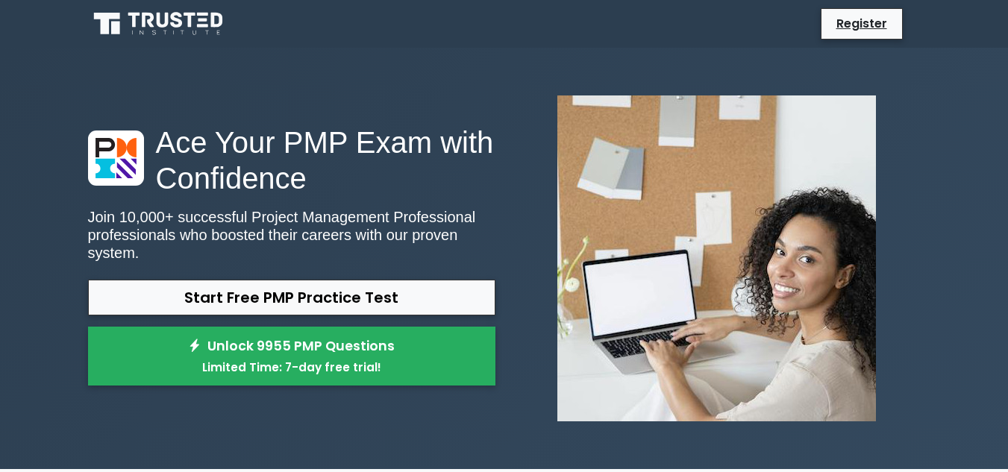 This screenshot has height=472, width=1008. What do you see at coordinates (292, 367) in the screenshot?
I see `small: Limited Time: 7-day free trial!` at bounding box center [292, 367].